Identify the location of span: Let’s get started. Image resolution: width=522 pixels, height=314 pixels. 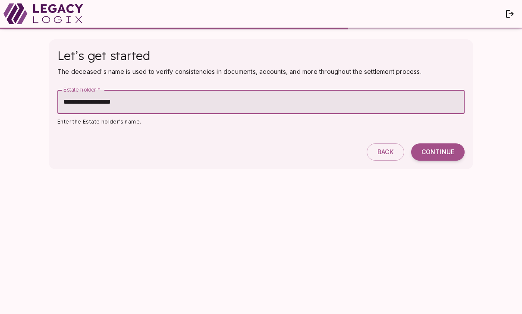
(104, 55).